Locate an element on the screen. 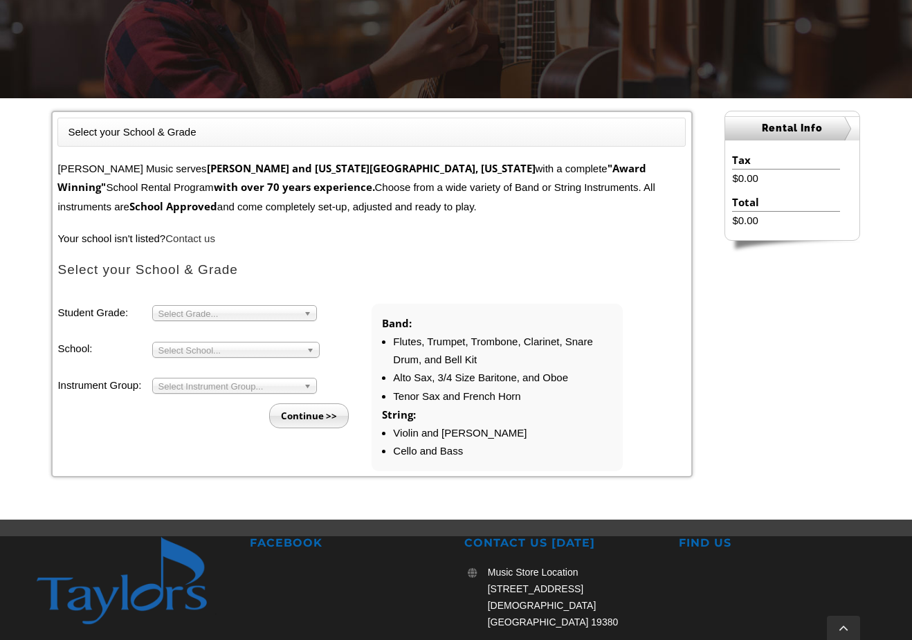 This screenshot has height=640, width=912. strong: Band: is located at coordinates (397, 323).